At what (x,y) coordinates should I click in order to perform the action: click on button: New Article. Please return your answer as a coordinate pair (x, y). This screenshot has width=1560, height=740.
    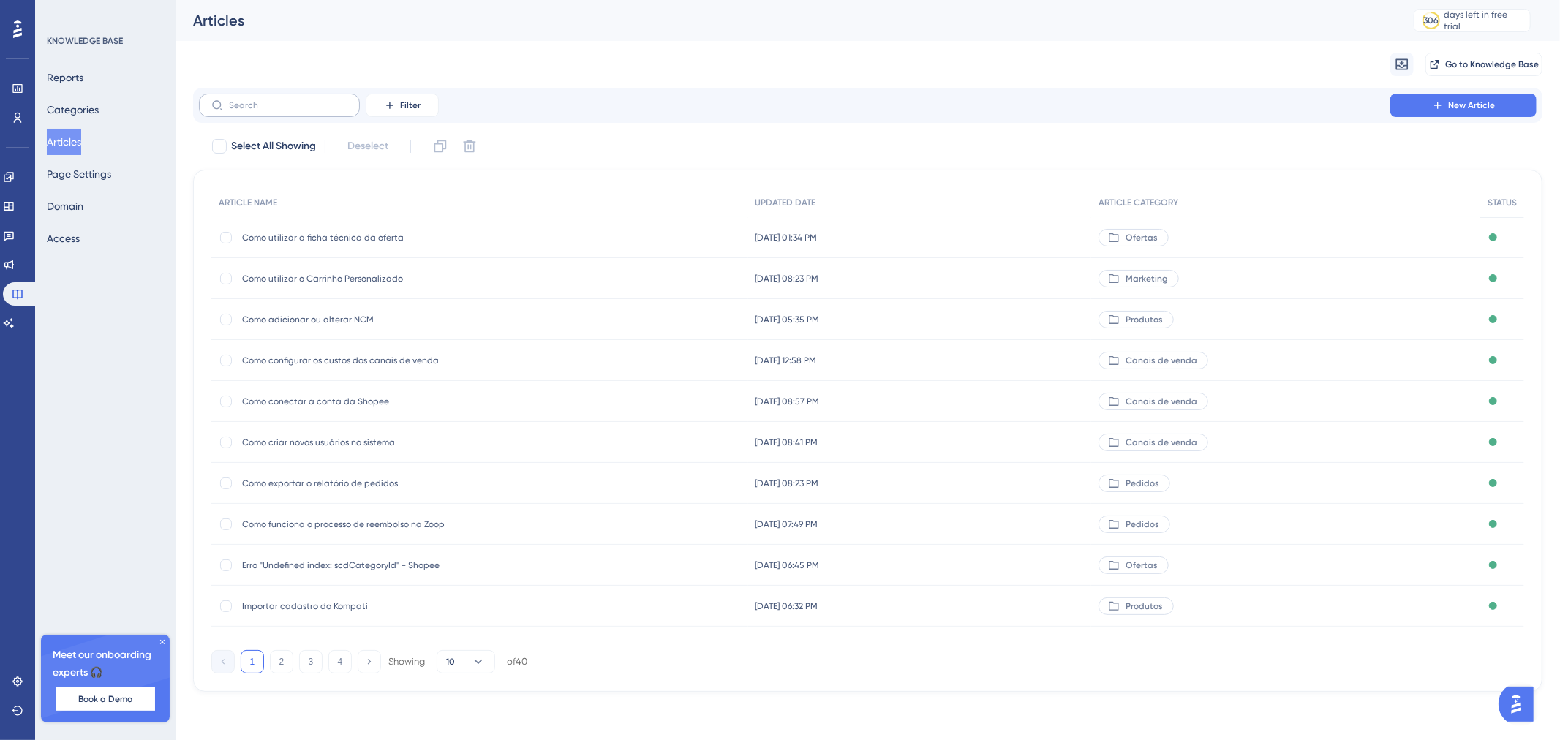
    Looking at the image, I should click on (1463, 105).